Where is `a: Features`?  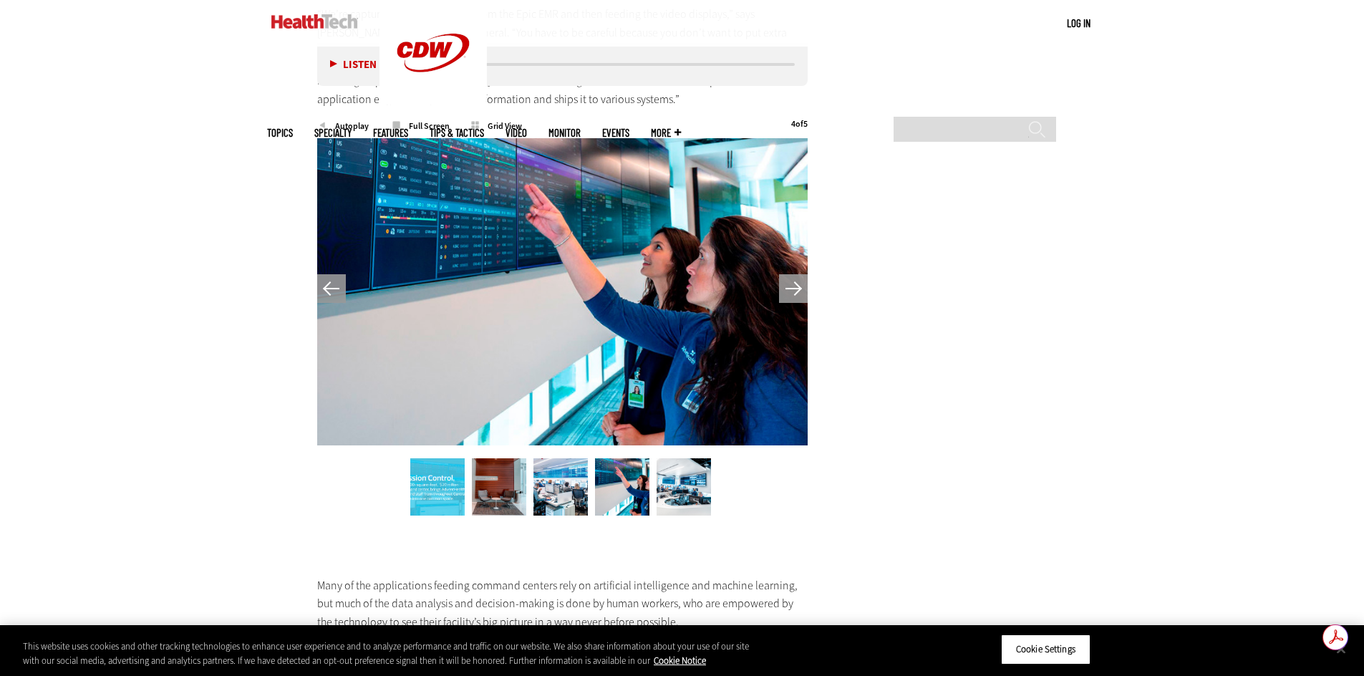 a: Features is located at coordinates (390, 132).